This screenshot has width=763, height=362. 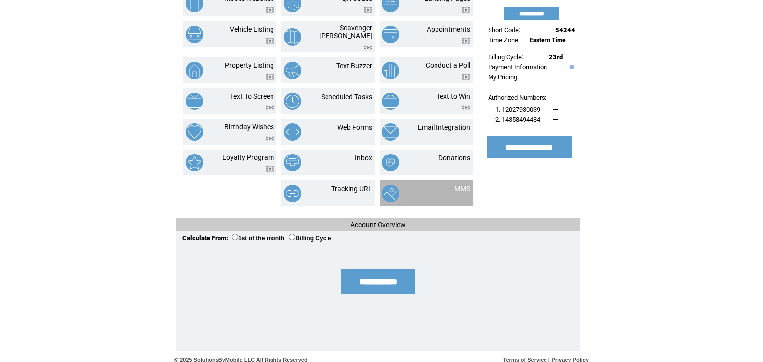 I want to click on input: 1st of the month, so click(x=235, y=237).